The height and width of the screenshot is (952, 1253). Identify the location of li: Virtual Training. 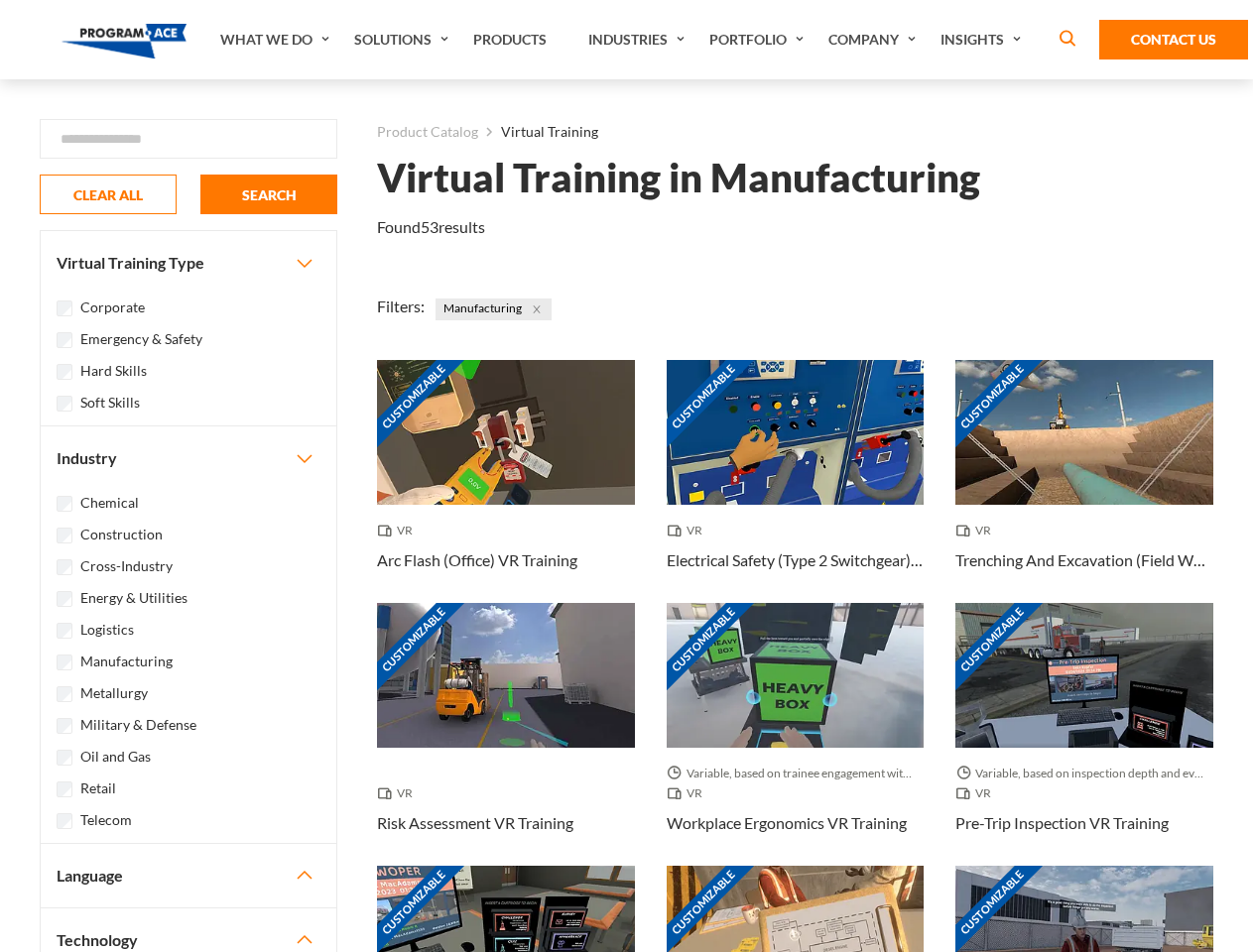
(538, 132).